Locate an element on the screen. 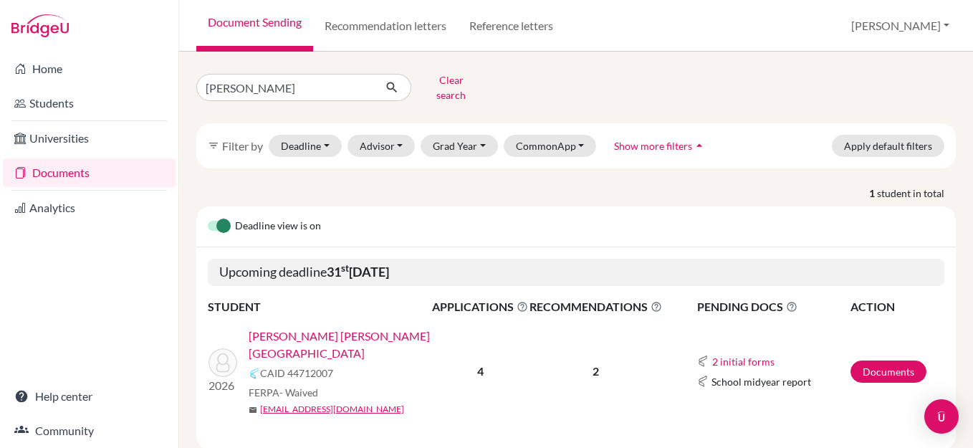  button: Grad Year is located at coordinates (459, 145).